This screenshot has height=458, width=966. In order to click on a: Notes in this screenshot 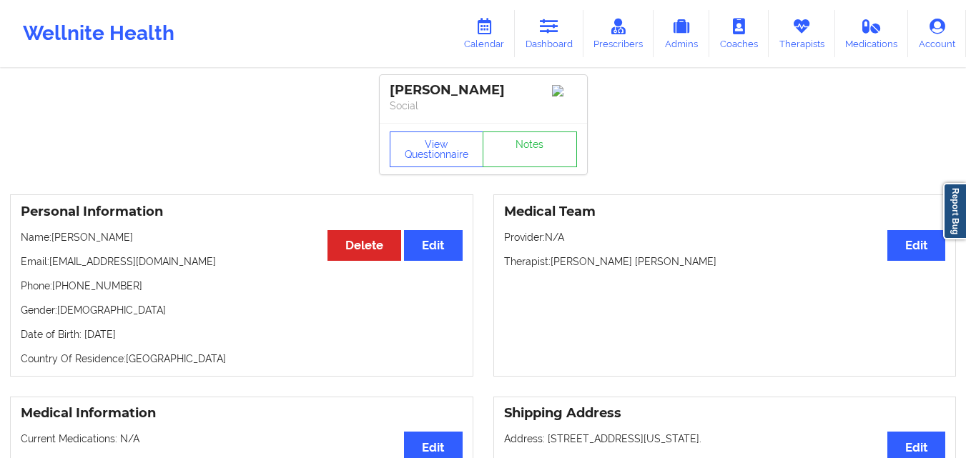, I will do `click(530, 149)`.